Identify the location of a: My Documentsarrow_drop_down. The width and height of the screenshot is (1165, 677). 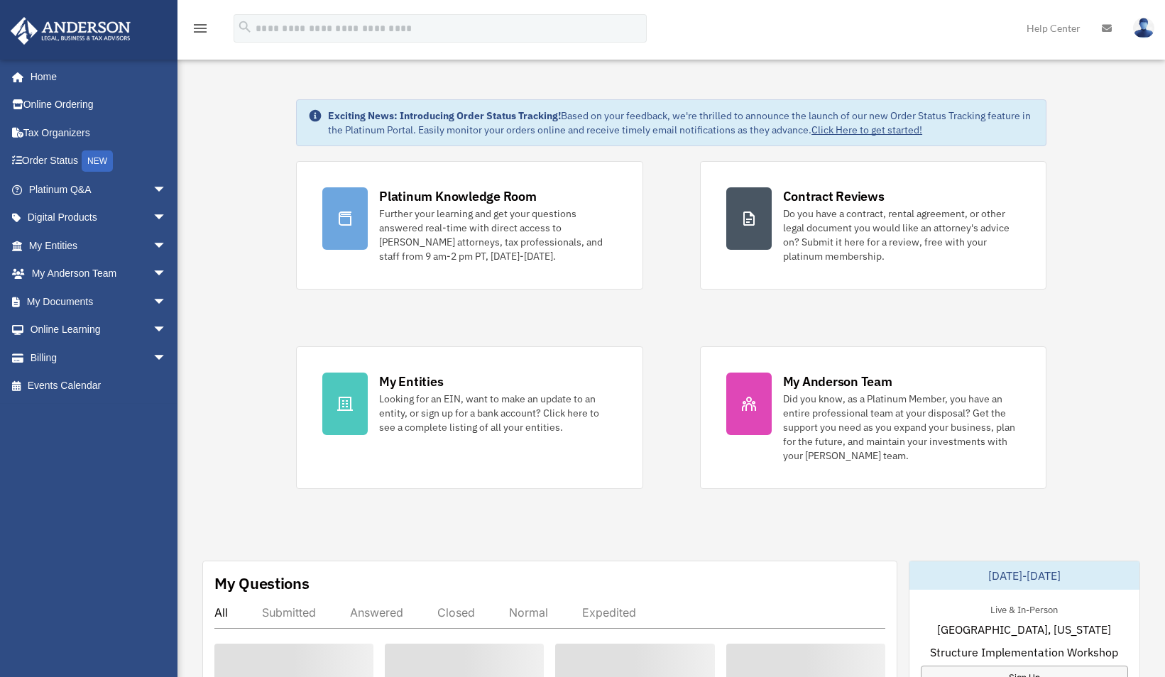
(99, 302).